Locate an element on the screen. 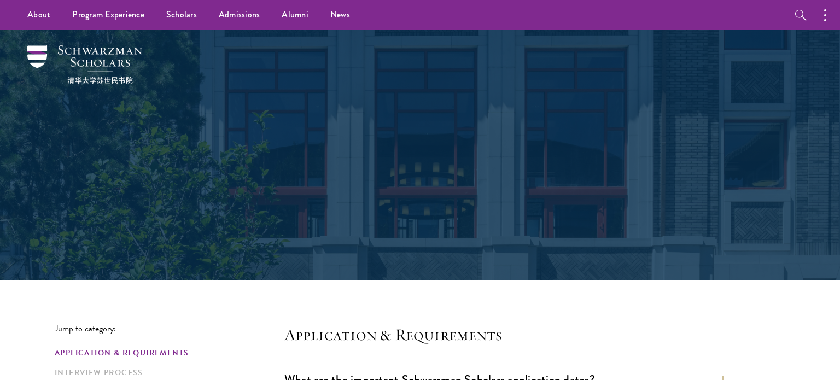 The width and height of the screenshot is (840, 380). img: Schwarzman Scholars is located at coordinates (85, 65).